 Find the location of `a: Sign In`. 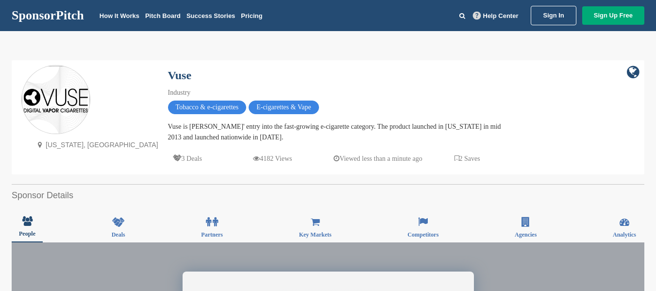

a: Sign In is located at coordinates (553, 16).